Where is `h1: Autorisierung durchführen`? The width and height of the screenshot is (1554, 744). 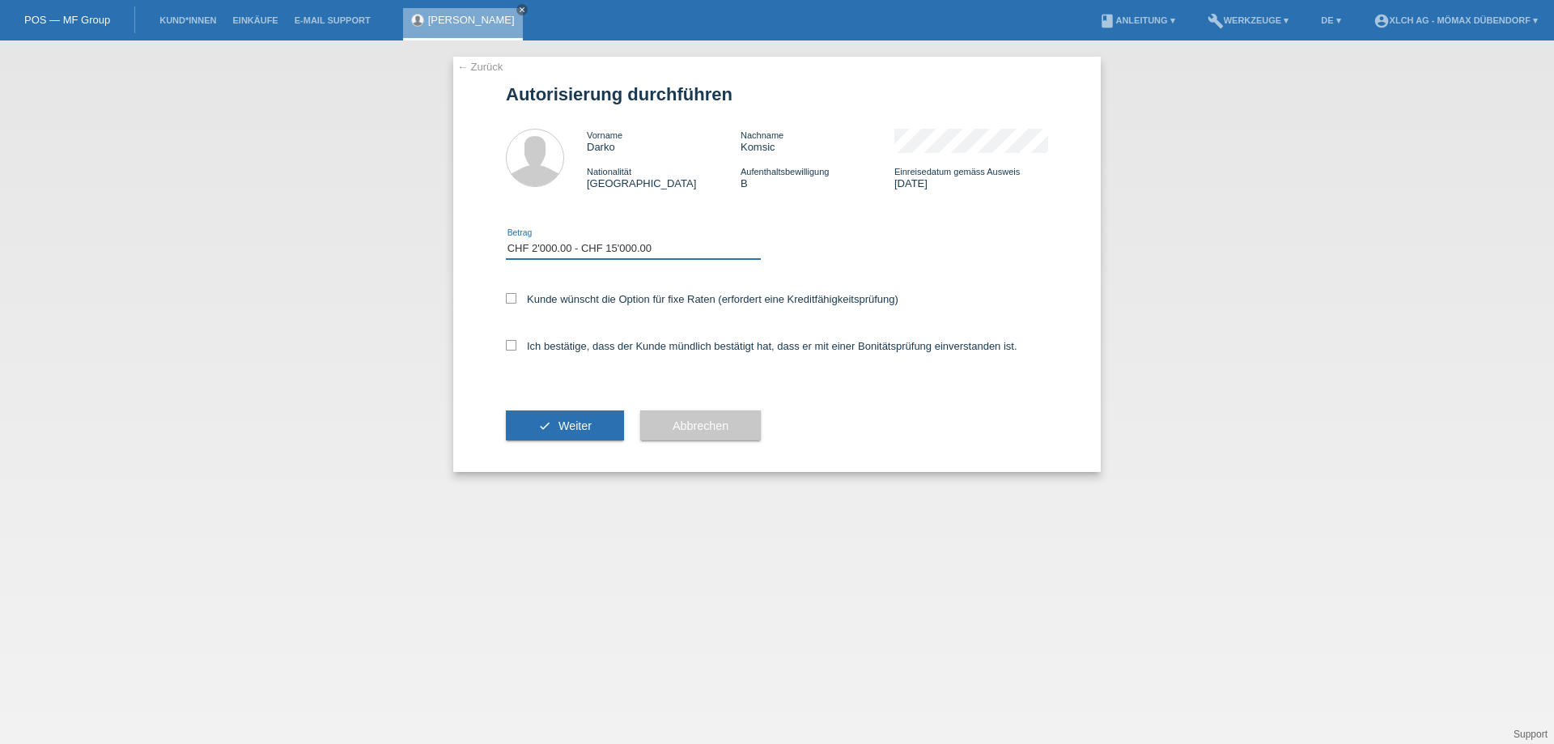
h1: Autorisierung durchführen is located at coordinates (777, 94).